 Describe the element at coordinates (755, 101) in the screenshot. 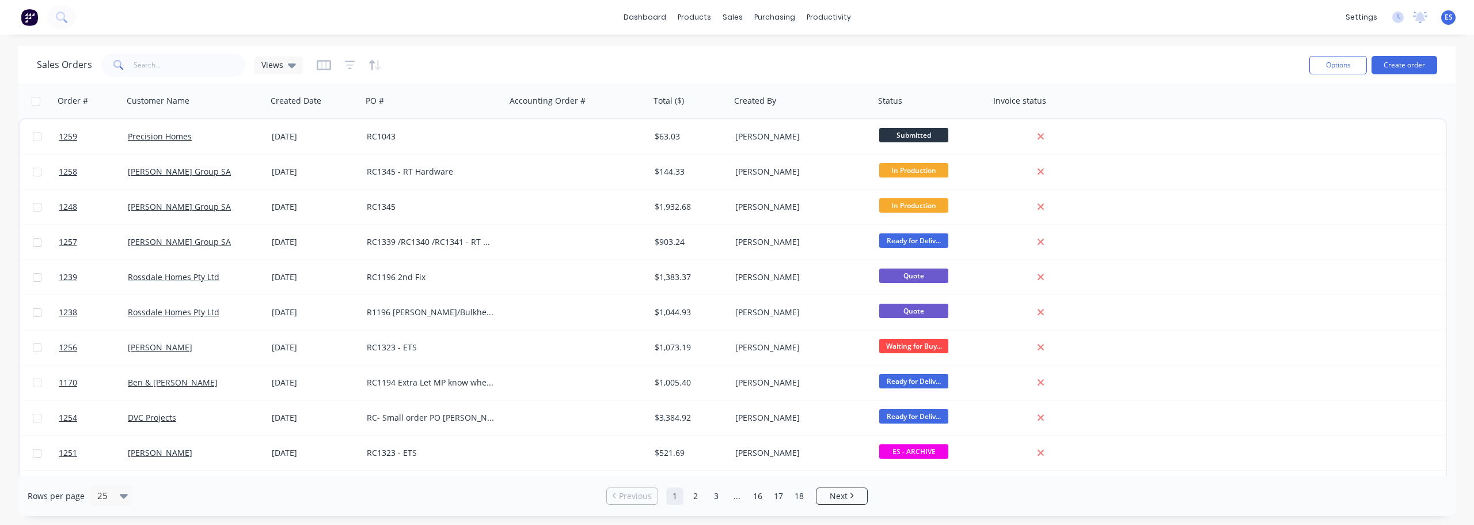

I see `div: Created By` at that location.